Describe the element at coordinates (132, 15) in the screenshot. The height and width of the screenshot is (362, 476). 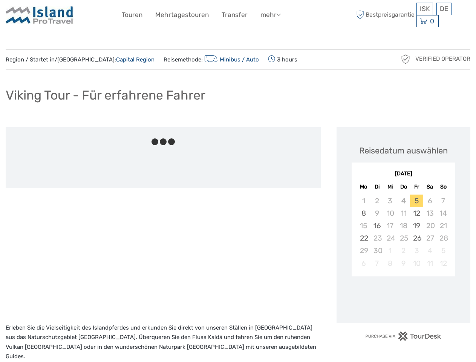
I see `a: Touren` at that location.